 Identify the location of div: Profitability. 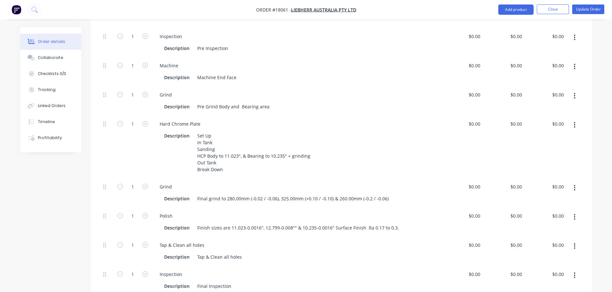
(50, 138).